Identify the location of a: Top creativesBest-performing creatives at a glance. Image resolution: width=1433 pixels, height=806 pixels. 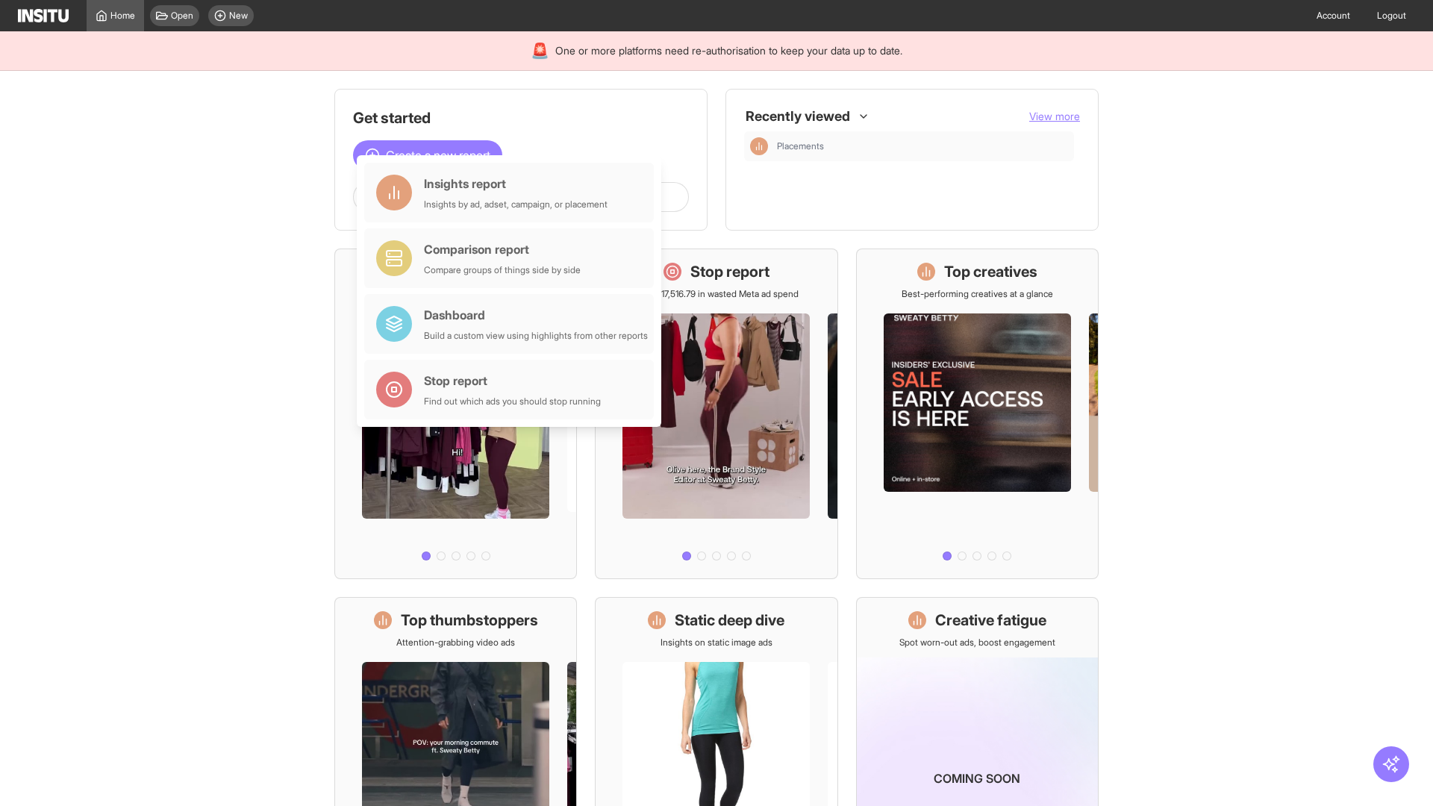
(977, 413).